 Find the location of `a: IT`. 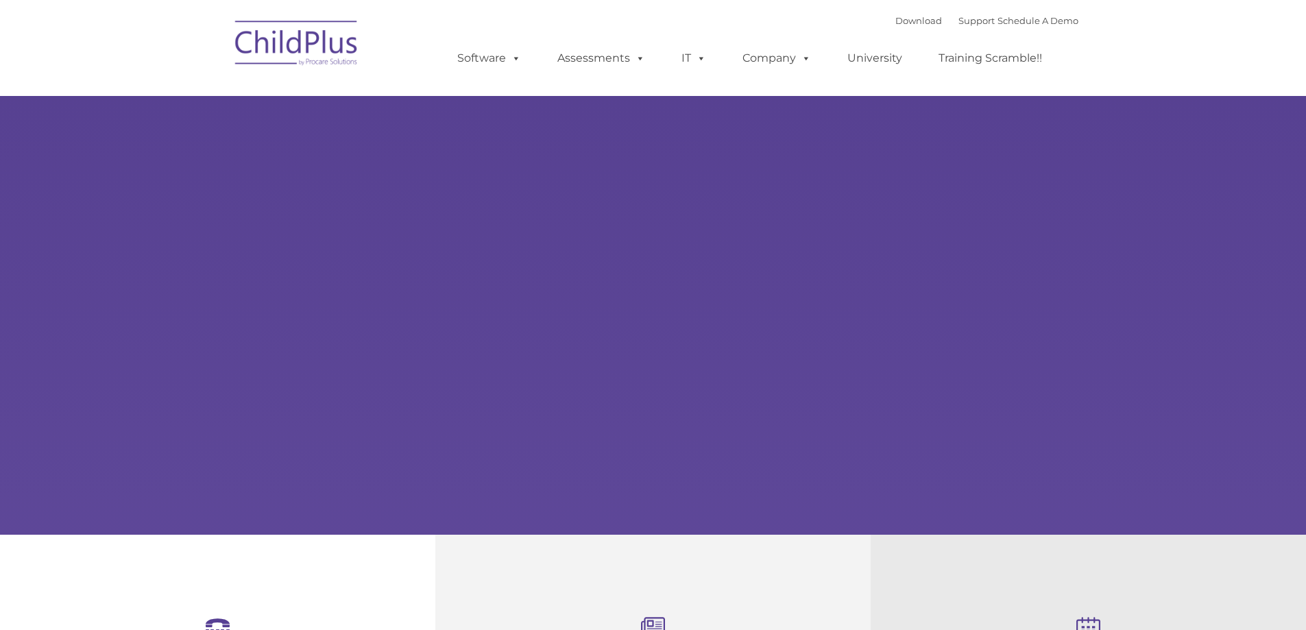

a: IT is located at coordinates (694, 58).